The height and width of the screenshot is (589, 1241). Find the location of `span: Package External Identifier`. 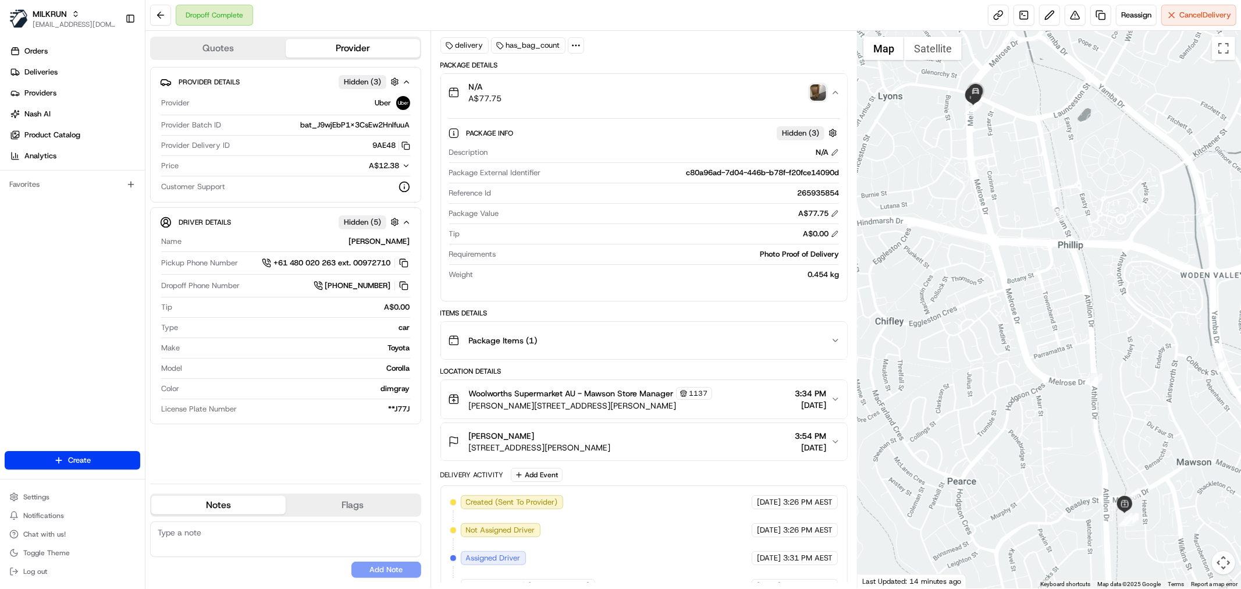

span: Package External Identifier is located at coordinates (495, 173).